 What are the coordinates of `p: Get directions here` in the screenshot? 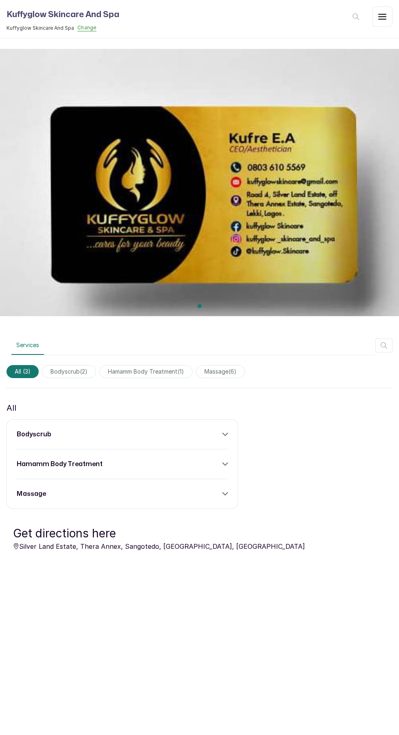 It's located at (200, 533).